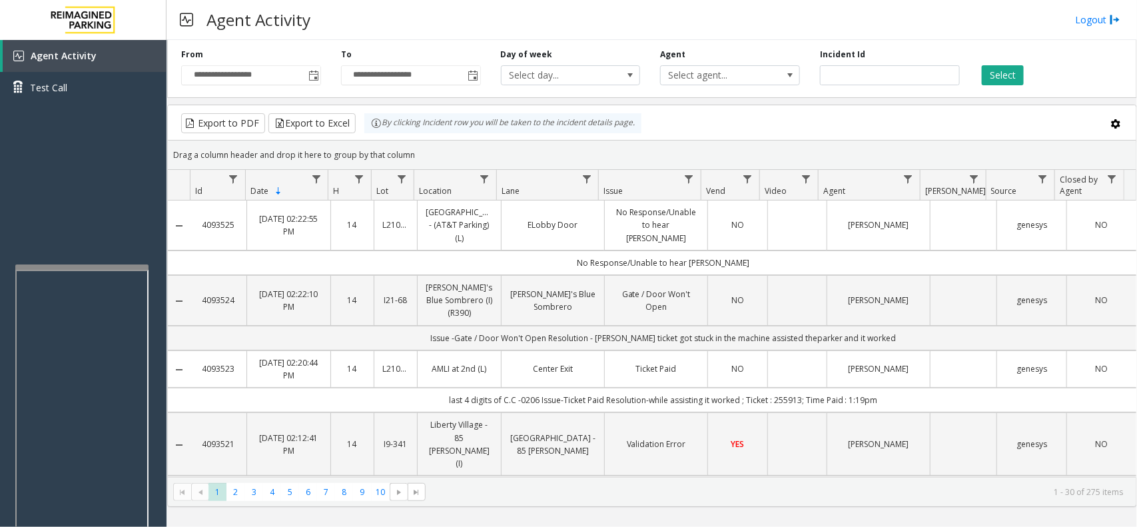 Image resolution: width=1137 pixels, height=527 pixels. Describe the element at coordinates (527, 55) in the screenshot. I see `label: Day of week` at that location.